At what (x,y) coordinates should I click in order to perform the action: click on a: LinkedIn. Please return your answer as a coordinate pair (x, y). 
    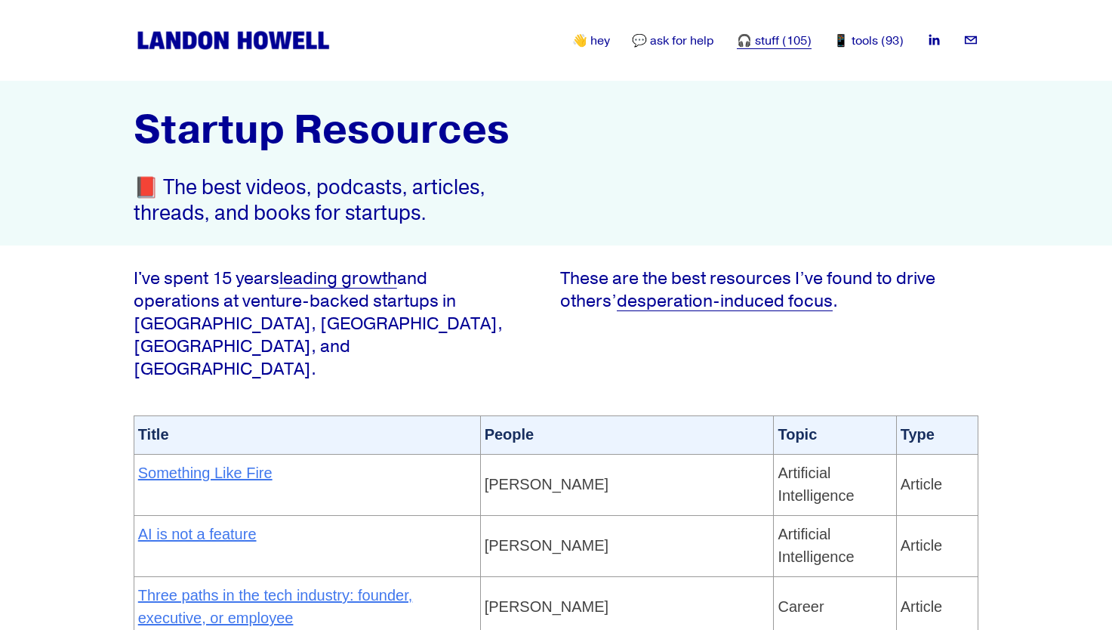
    Looking at the image, I should click on (934, 40).